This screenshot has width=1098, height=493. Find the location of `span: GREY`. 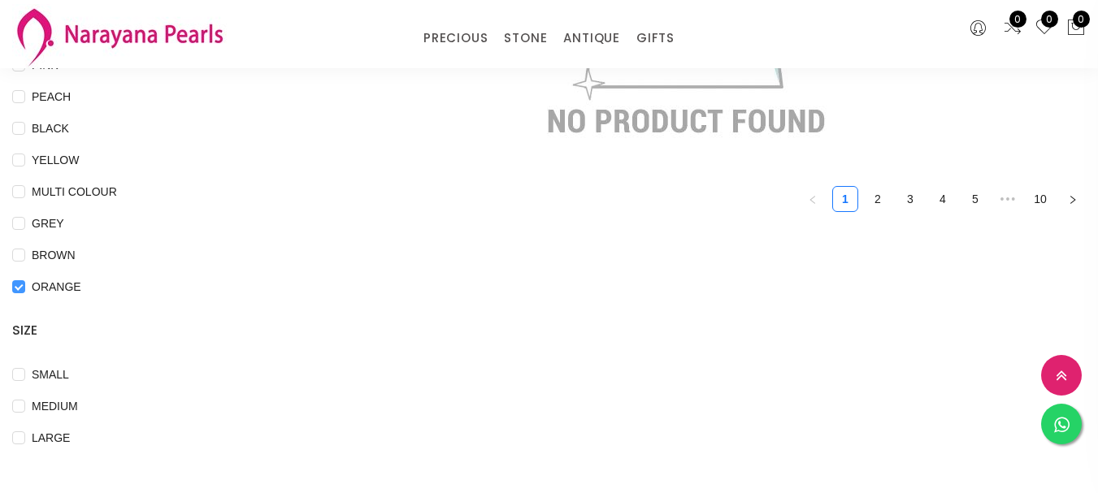

span: GREY is located at coordinates (48, 224).